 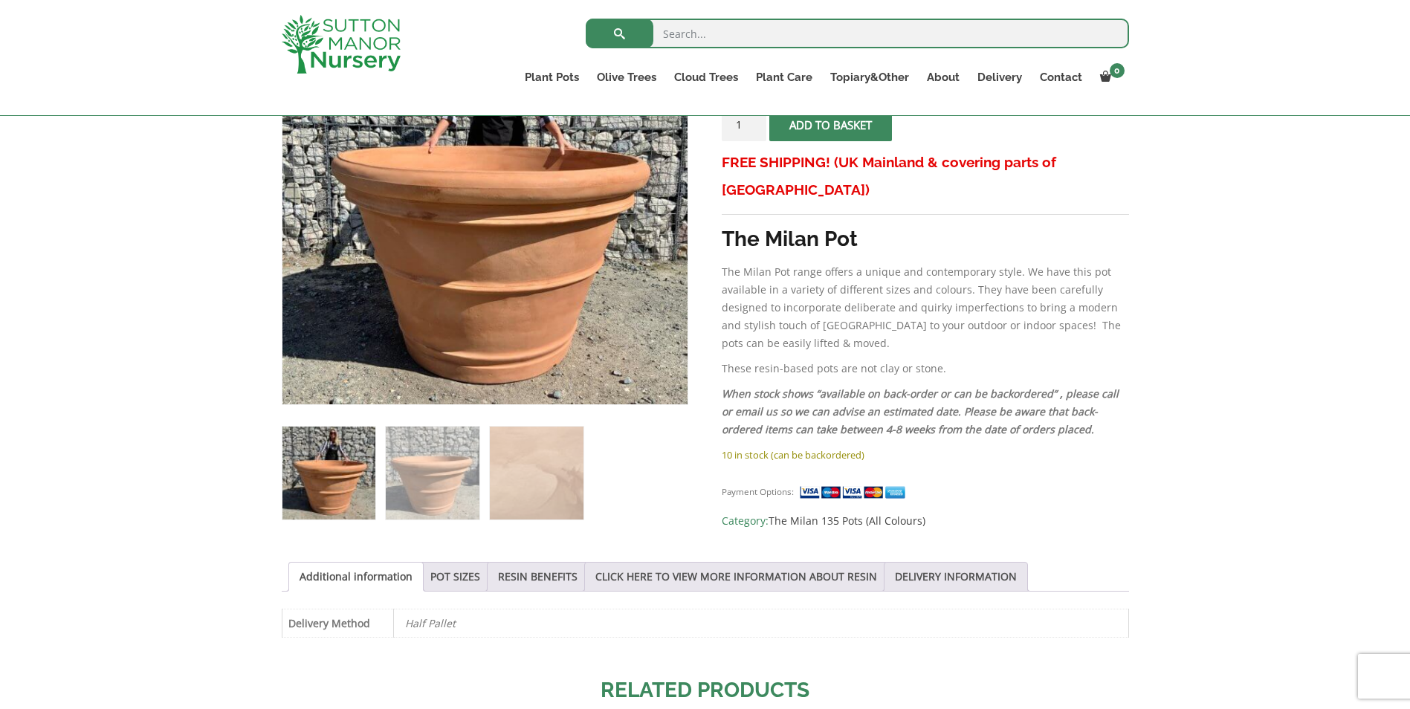 I want to click on a: Olive Trees, so click(x=626, y=77).